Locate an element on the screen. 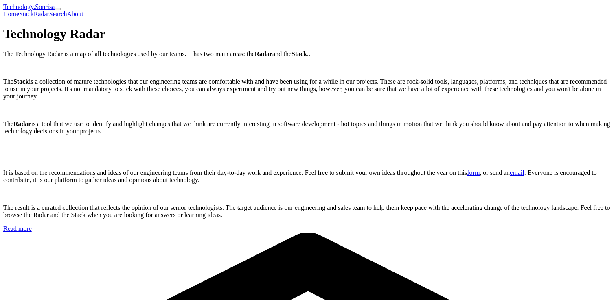 The height and width of the screenshot is (300, 616). a: Home is located at coordinates (11, 14).